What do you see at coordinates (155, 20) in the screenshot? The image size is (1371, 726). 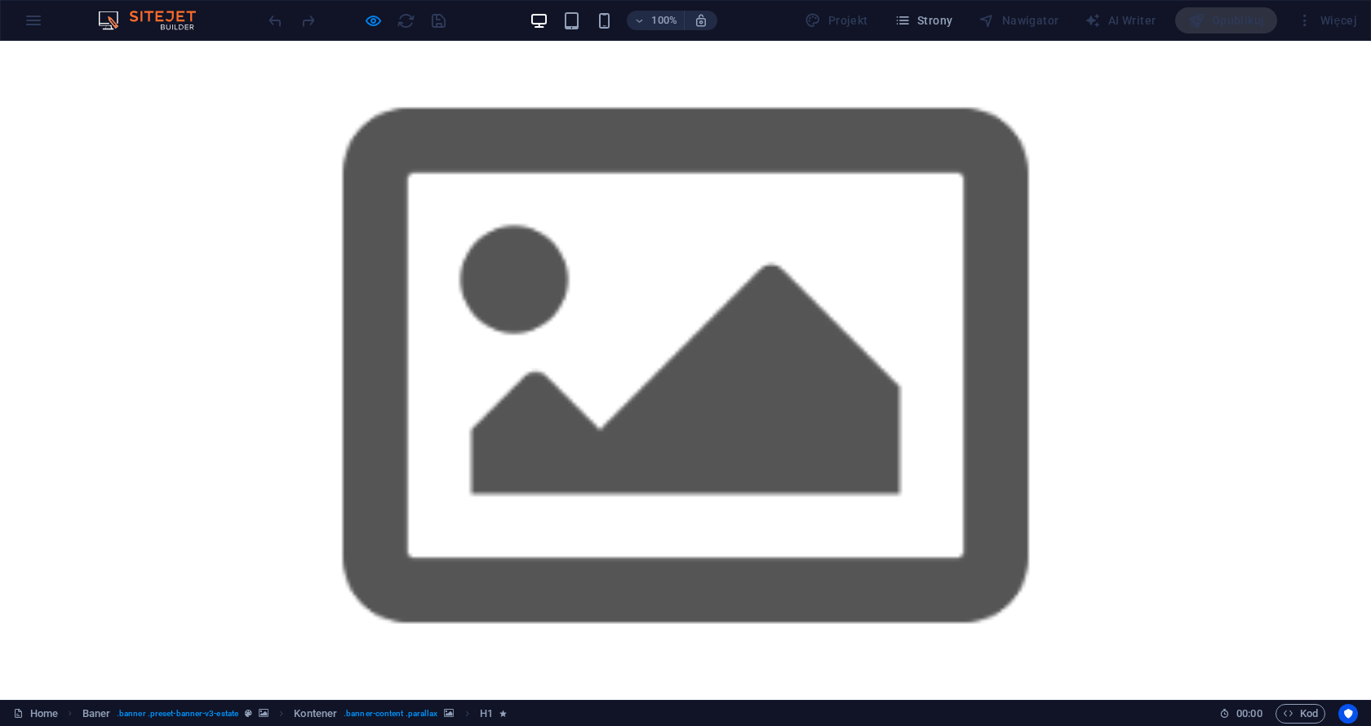 I see `img: Editor Logo` at bounding box center [155, 20].